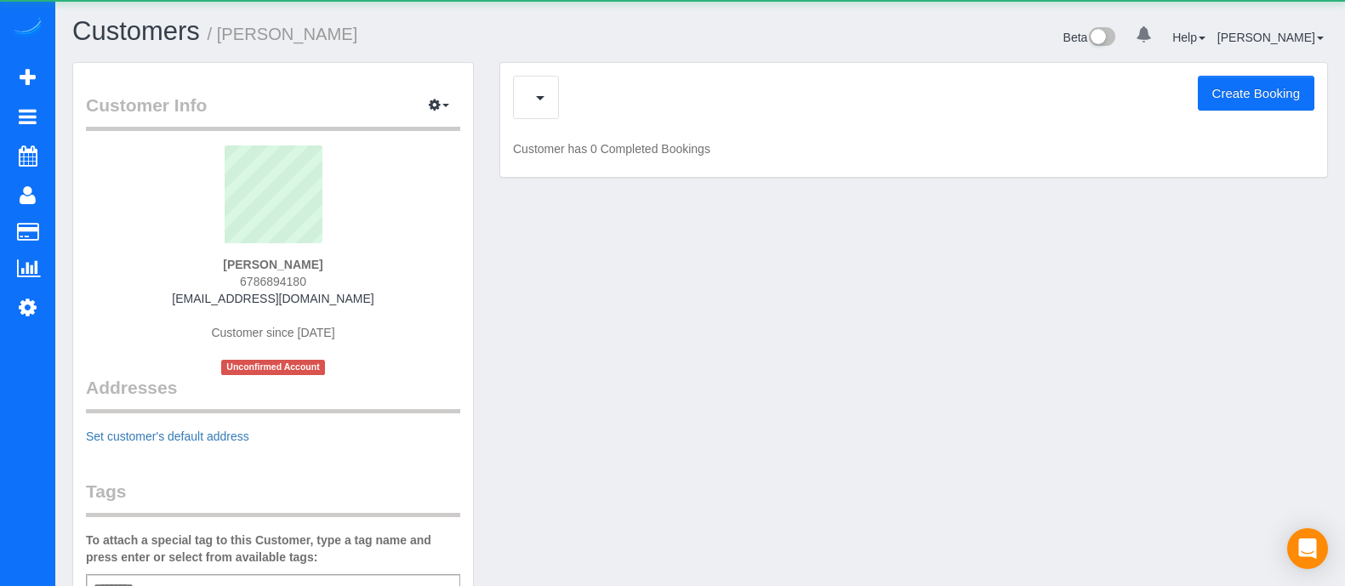  I want to click on a: Help, so click(1189, 37).